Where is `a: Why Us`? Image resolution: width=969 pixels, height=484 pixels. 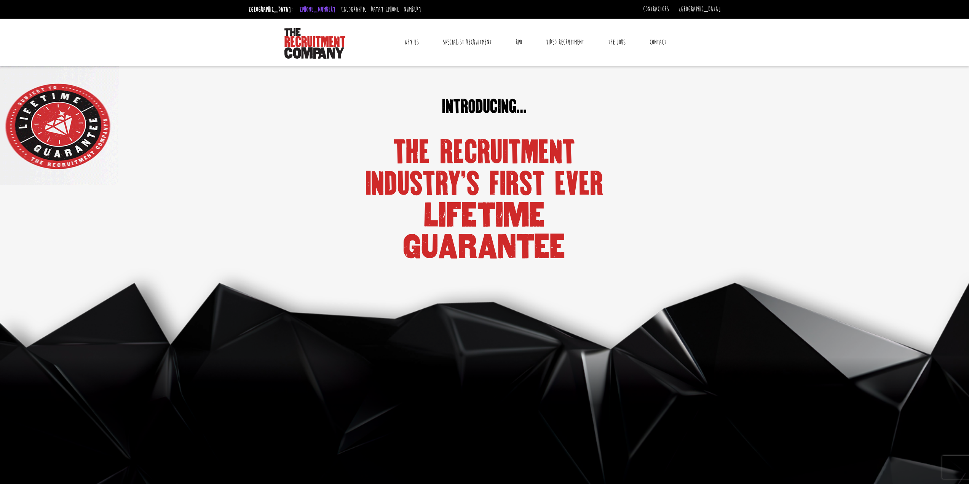 a: Why Us is located at coordinates (412, 42).